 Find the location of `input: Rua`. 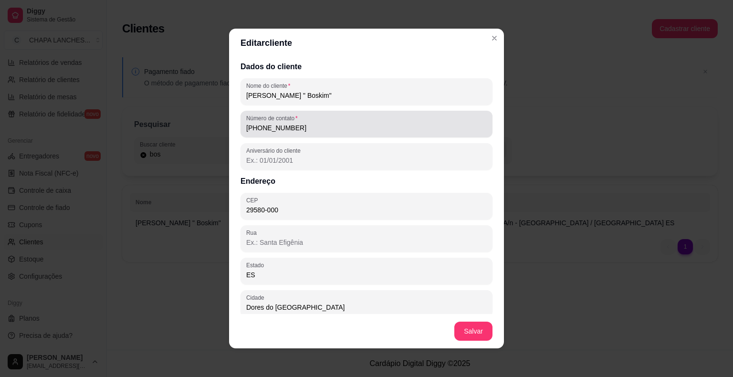

input: Rua is located at coordinates (366, 242).